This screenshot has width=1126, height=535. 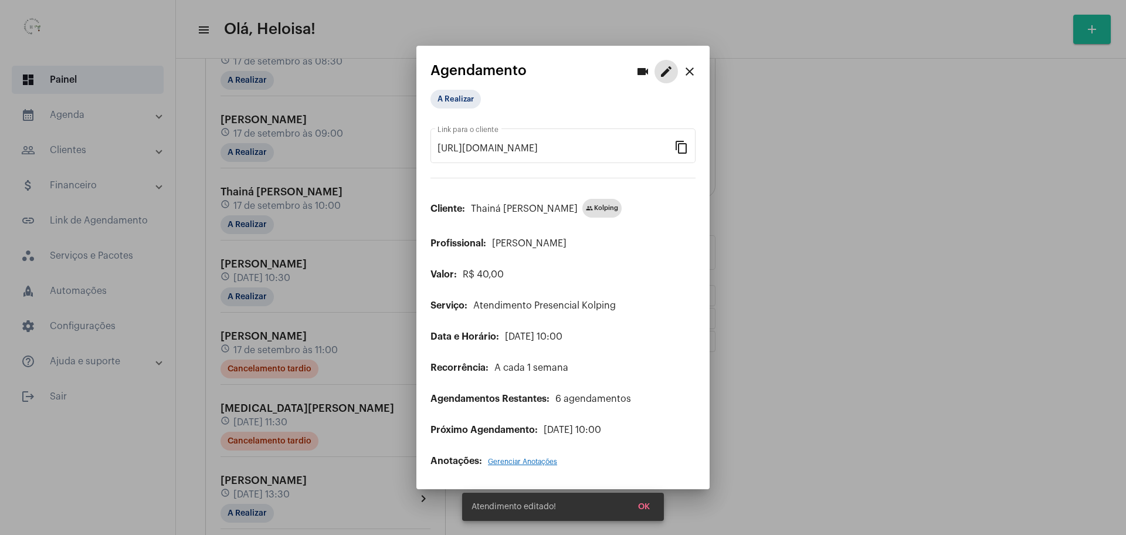 I want to click on mat-chip: Kolping, so click(x=602, y=208).